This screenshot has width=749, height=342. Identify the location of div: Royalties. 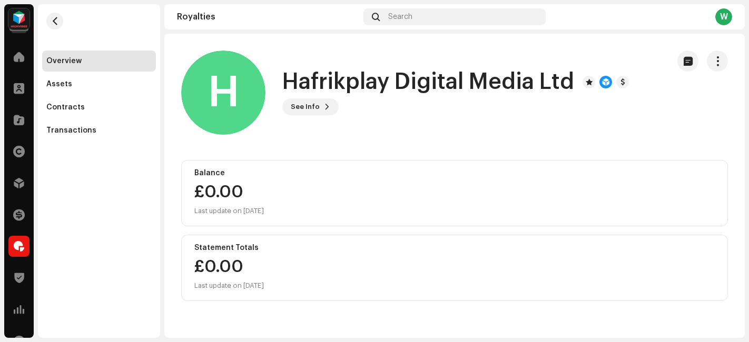
(268, 17).